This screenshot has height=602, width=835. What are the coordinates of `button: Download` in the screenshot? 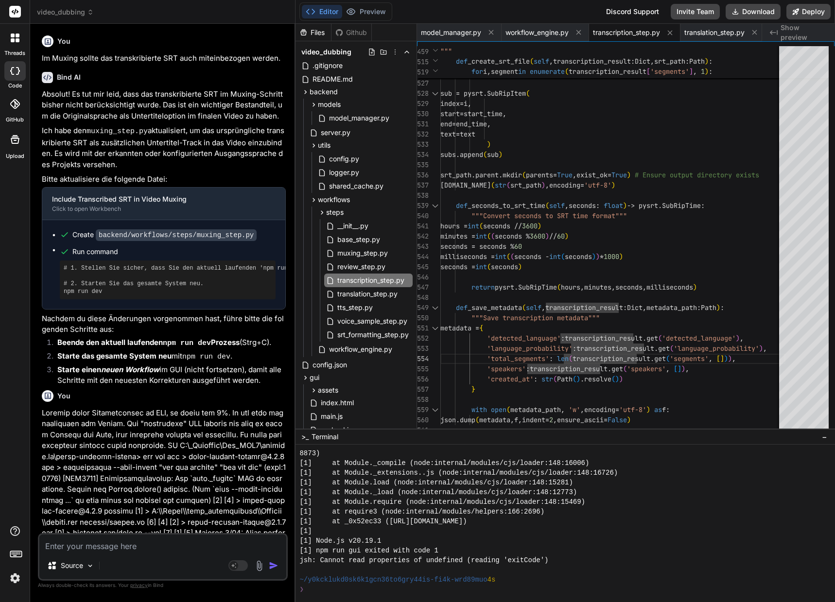 It's located at (753, 12).